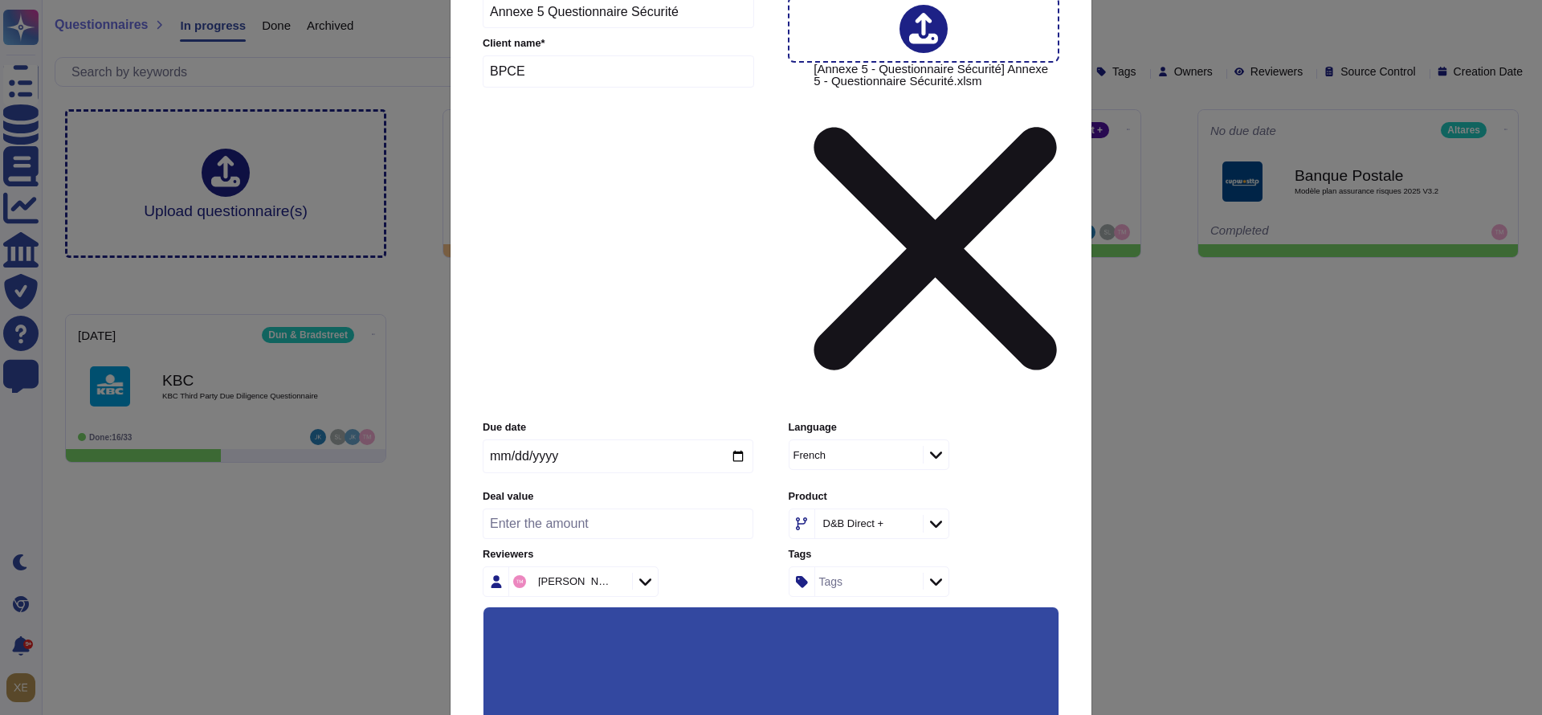 The height and width of the screenshot is (715, 1542). What do you see at coordinates (831, 581) in the screenshot?
I see `div: Tags` at bounding box center [831, 581].